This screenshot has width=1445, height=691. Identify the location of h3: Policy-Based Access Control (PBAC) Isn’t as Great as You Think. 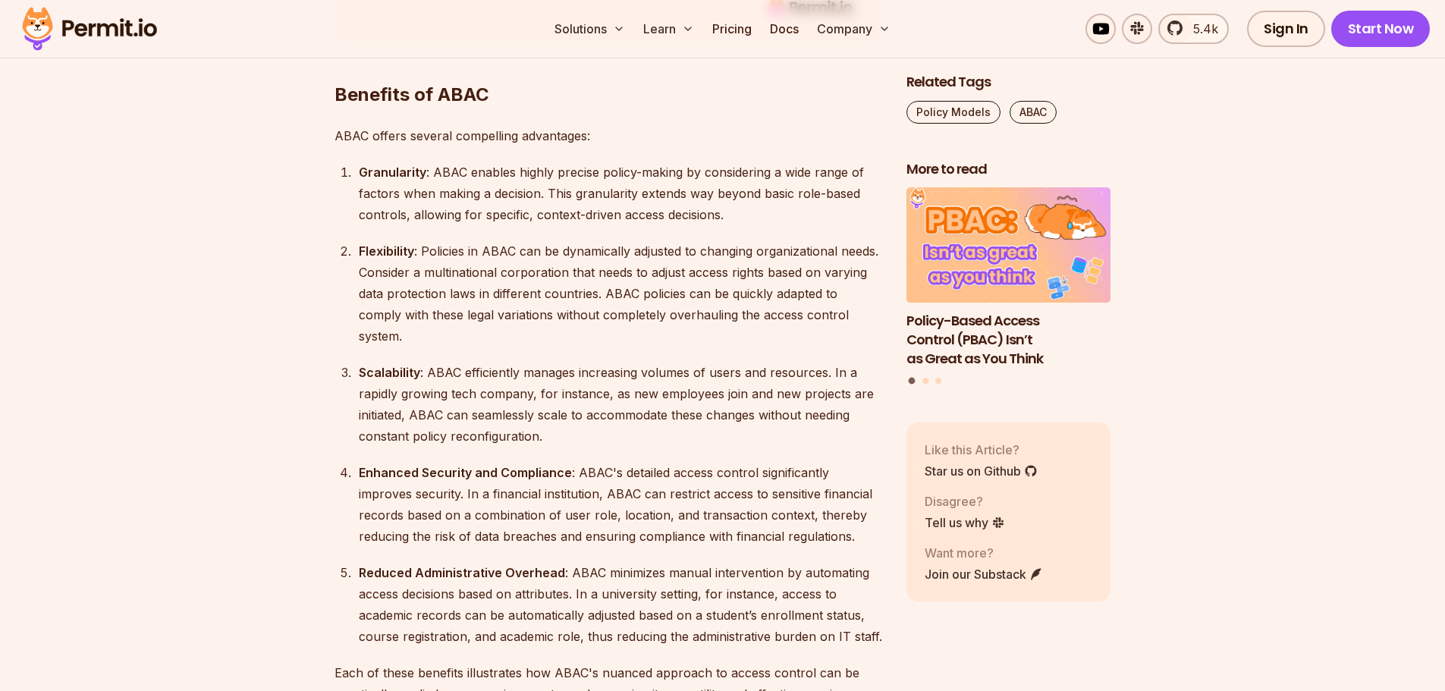
(1009, 340).